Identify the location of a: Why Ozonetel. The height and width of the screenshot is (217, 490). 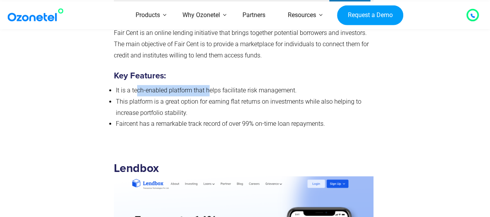
(201, 15).